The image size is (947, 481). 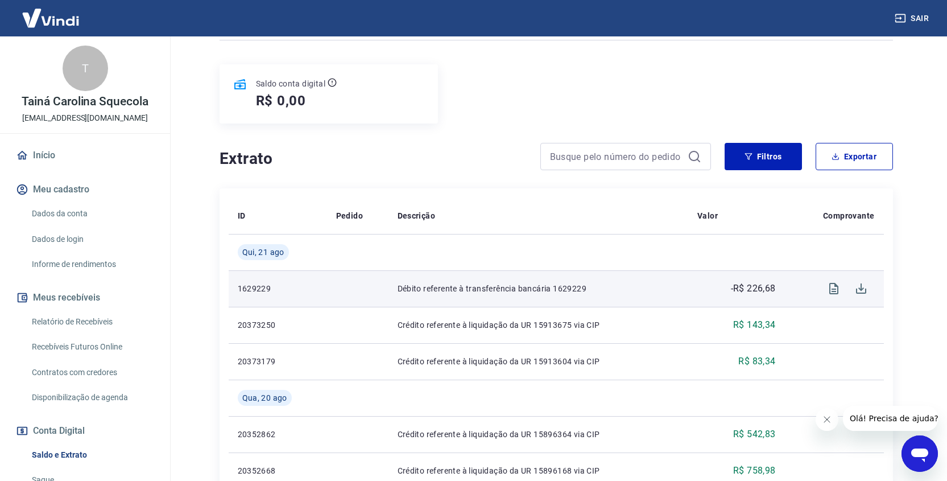 I want to click on p: Pedido, so click(x=349, y=216).